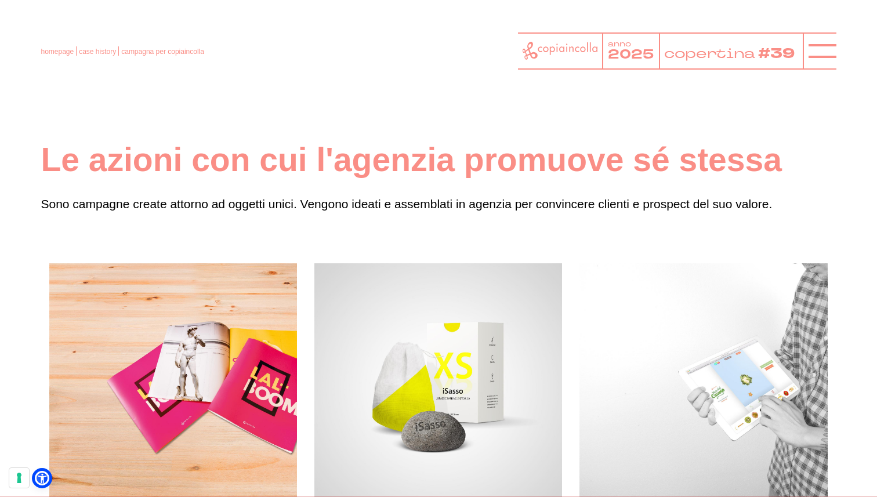 The width and height of the screenshot is (877, 497). Describe the element at coordinates (619, 44) in the screenshot. I see `tspan: anno` at that location.